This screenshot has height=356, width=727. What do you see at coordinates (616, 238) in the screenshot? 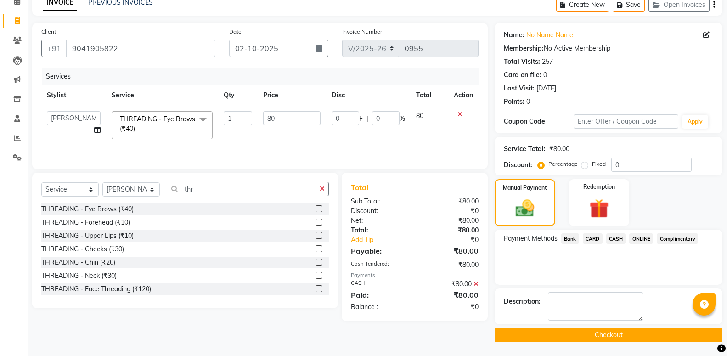
I see `span: CASH` at bounding box center [616, 238].